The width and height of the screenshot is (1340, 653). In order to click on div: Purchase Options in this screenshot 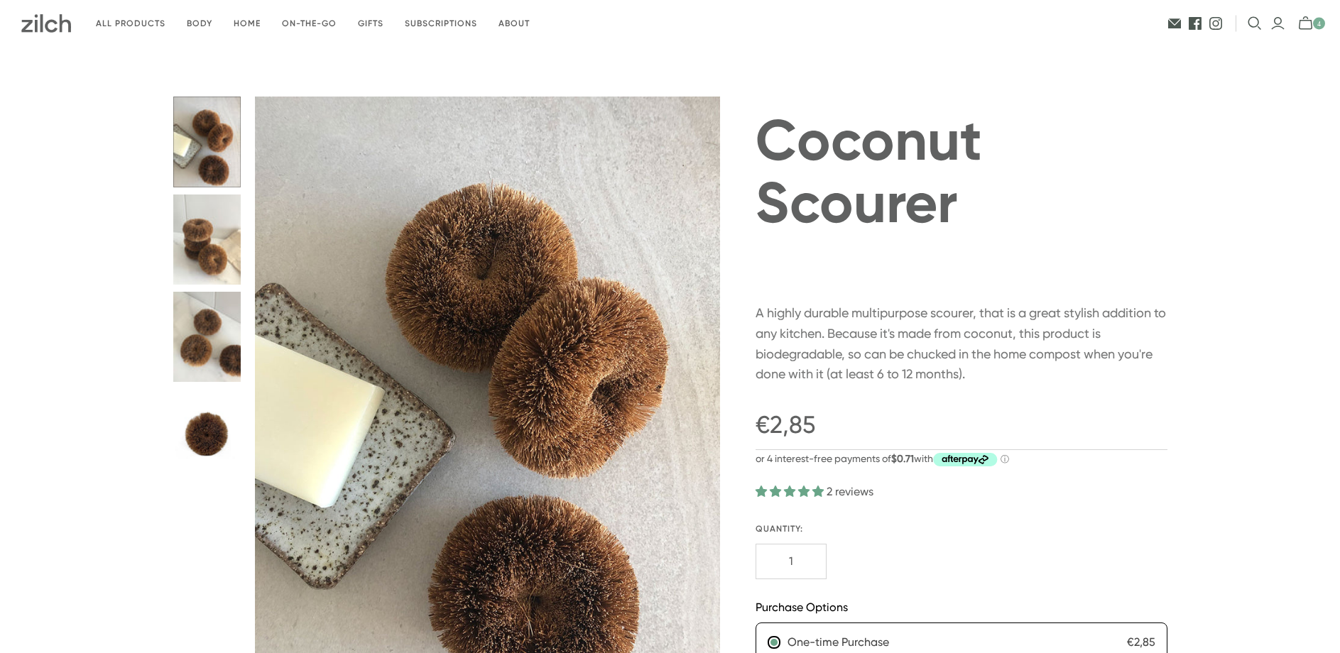, I will do `click(961, 608)`.